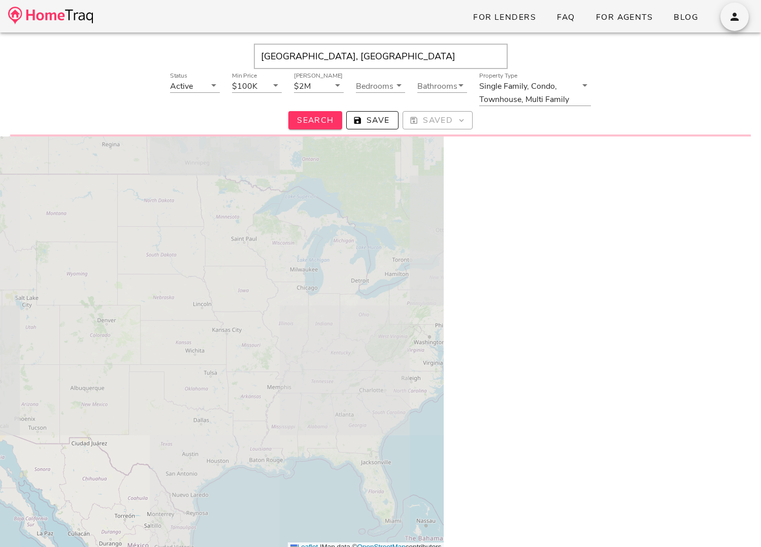  I want to click on div: Property TypeSingle Family,Condo,Townhouse,Multi Family, so click(535, 92).